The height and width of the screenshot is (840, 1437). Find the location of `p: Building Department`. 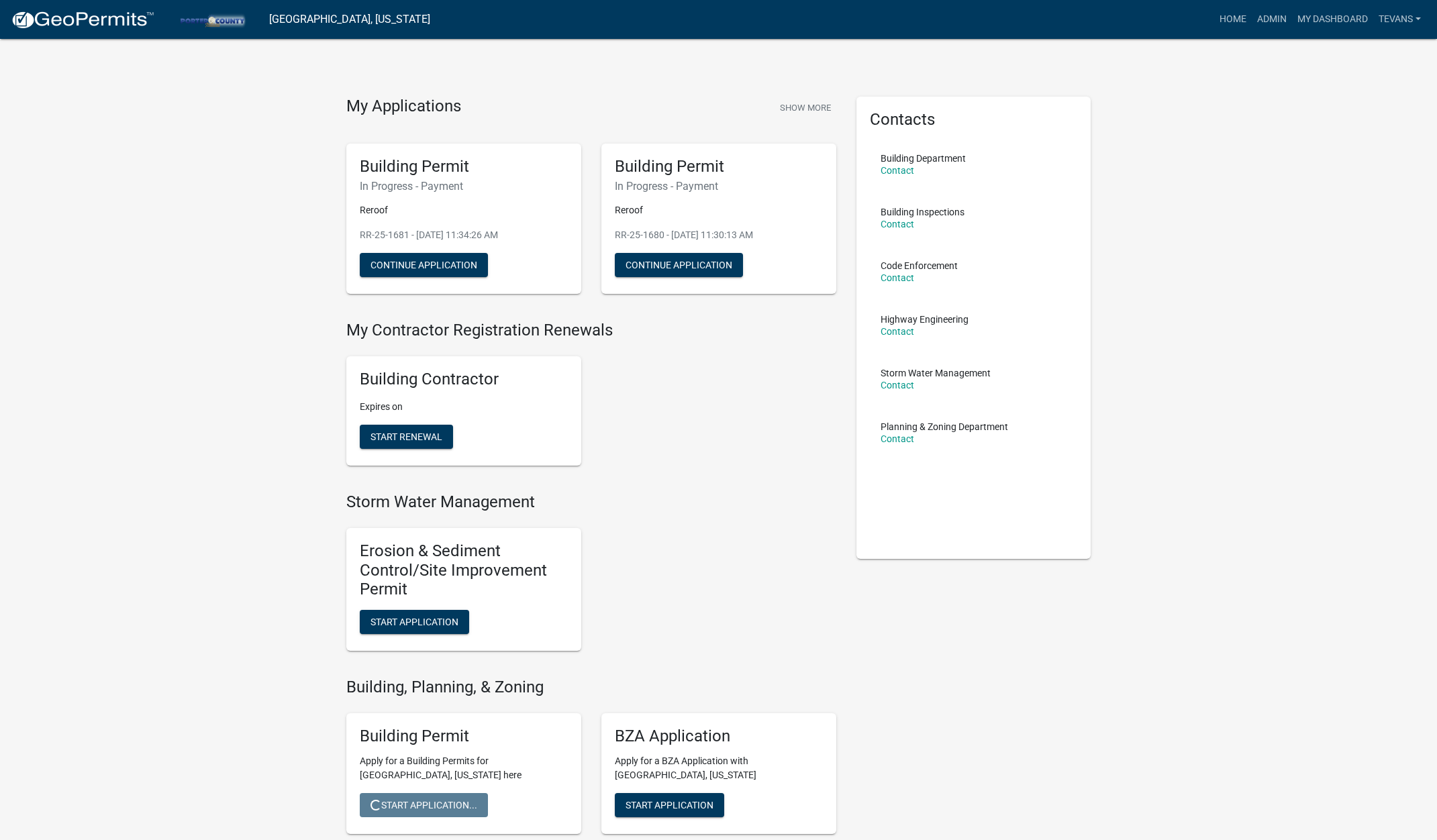

p: Building Department is located at coordinates (923, 158).